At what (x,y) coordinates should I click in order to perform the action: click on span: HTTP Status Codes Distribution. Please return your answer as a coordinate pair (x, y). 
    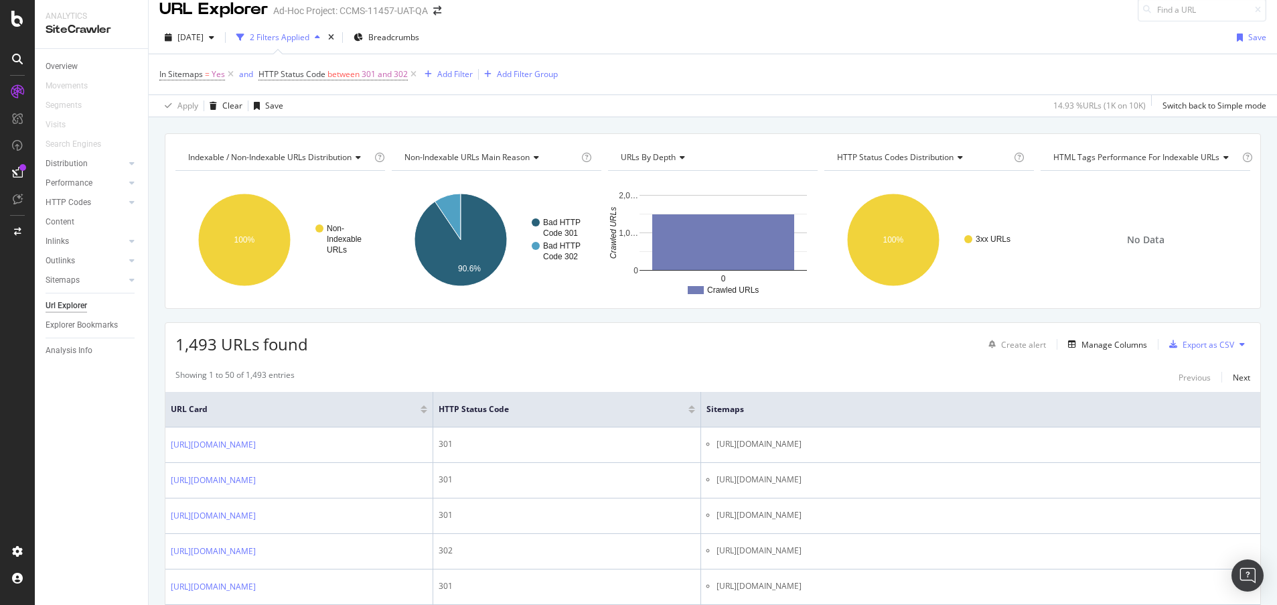
    Looking at the image, I should click on (895, 157).